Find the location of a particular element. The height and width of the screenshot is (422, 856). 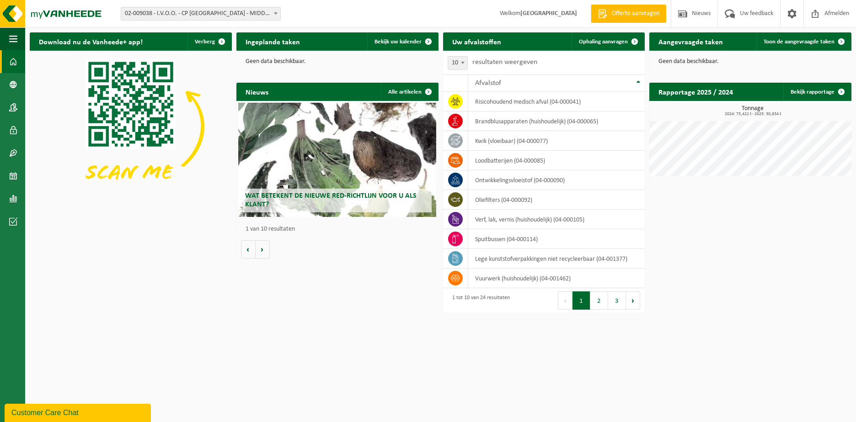

td: ontwikkelingsvloeistof (04-000090) is located at coordinates (556, 180).